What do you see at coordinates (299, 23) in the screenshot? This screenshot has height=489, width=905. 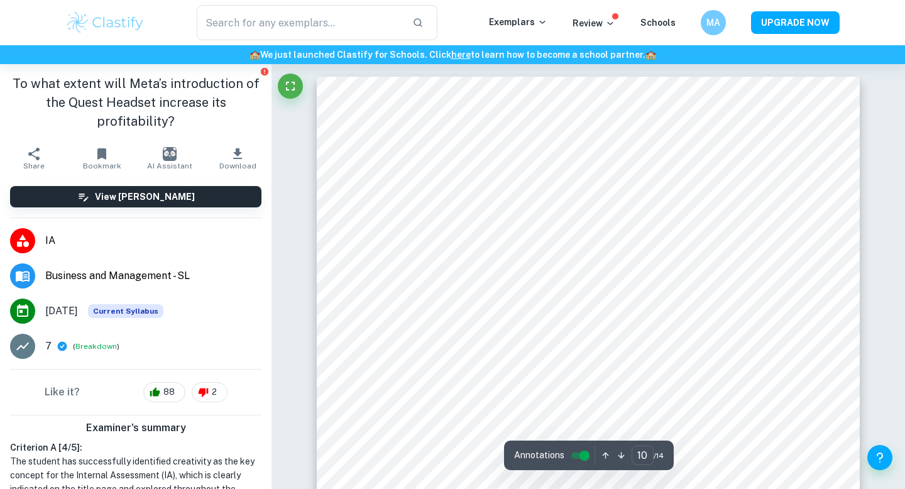 I see `input: Search for any exemplars...` at bounding box center [299, 23].